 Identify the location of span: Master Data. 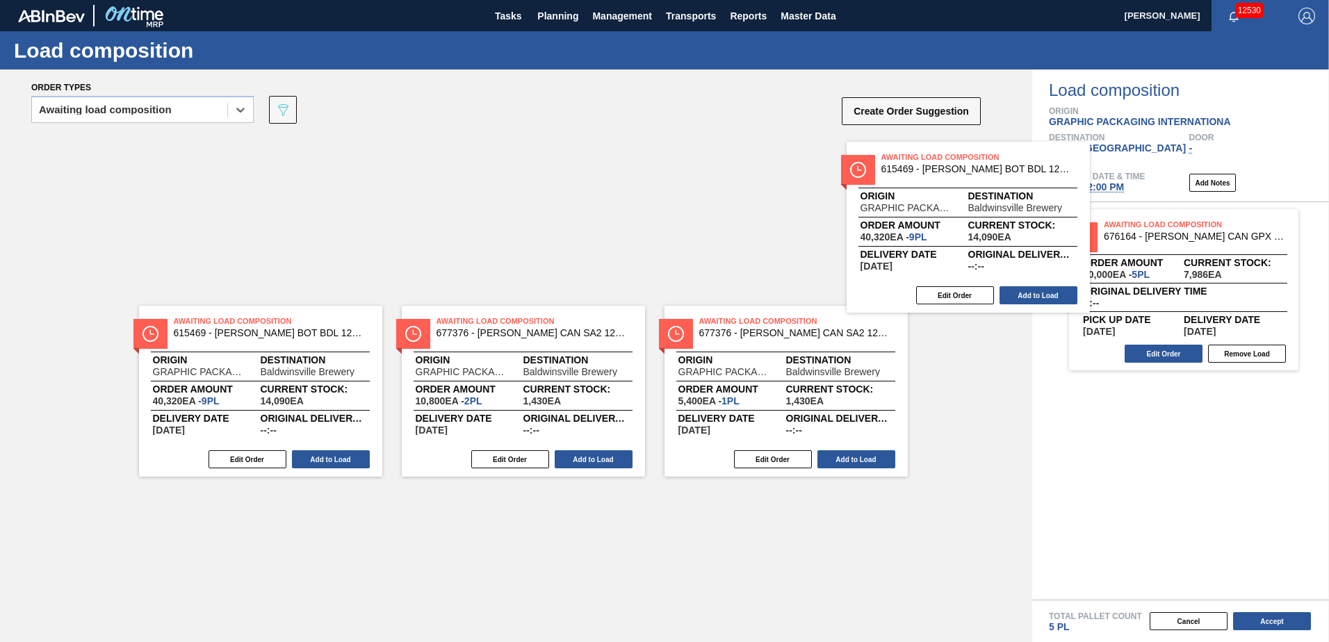
(807, 16).